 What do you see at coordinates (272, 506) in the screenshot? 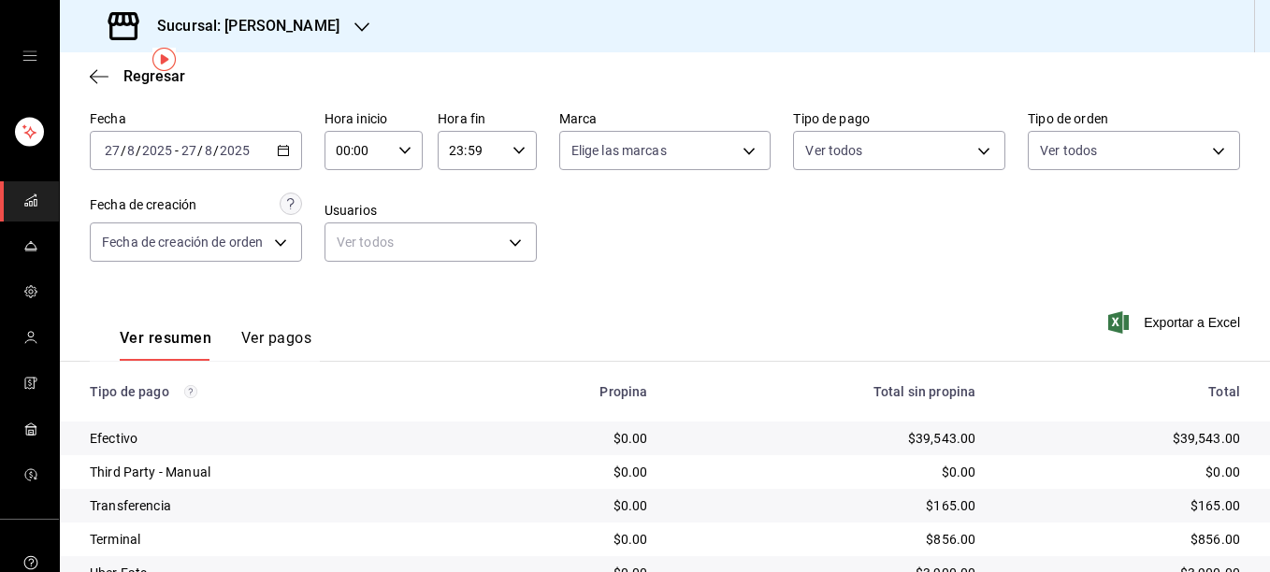
I see `div: Transferencia` at bounding box center [272, 506].